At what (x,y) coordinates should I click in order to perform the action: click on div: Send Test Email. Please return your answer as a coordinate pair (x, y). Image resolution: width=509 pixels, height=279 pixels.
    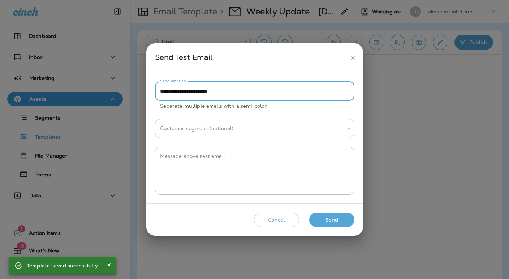
    Looking at the image, I should click on (250, 58).